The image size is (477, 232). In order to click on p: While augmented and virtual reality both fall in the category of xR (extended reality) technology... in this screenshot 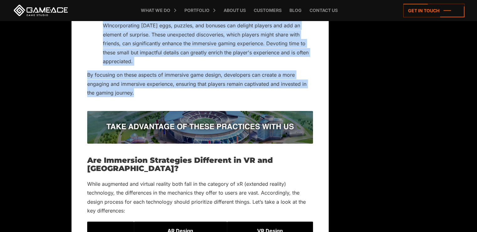, I will do `click(200, 197)`.